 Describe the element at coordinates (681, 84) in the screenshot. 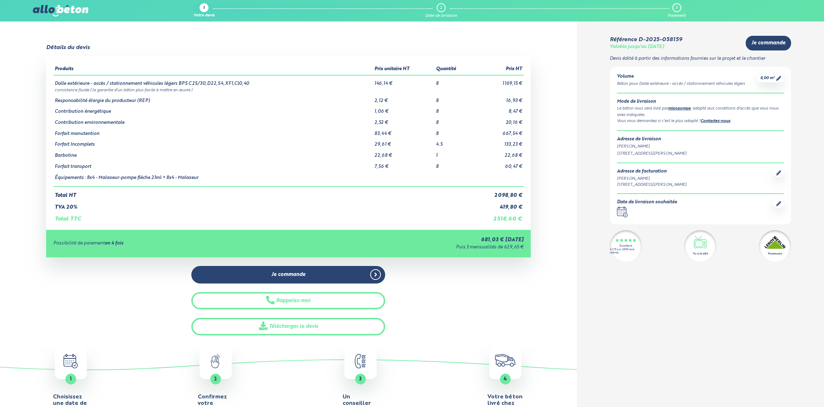

I see `div: Béton pour Dalle extérieure - accès / stationnement véhicules légers` at that location.